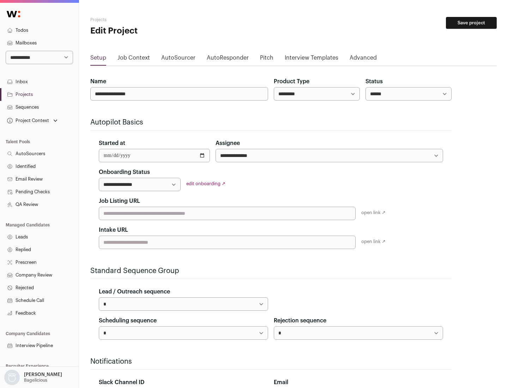 This screenshot has height=388, width=508. What do you see at coordinates (227, 143) in the screenshot?
I see `label: Assignee` at bounding box center [227, 143].